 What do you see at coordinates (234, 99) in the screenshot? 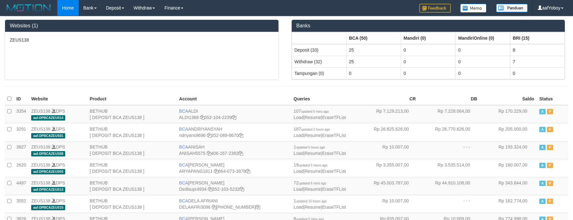
I see `th: Account` at bounding box center [234, 99].